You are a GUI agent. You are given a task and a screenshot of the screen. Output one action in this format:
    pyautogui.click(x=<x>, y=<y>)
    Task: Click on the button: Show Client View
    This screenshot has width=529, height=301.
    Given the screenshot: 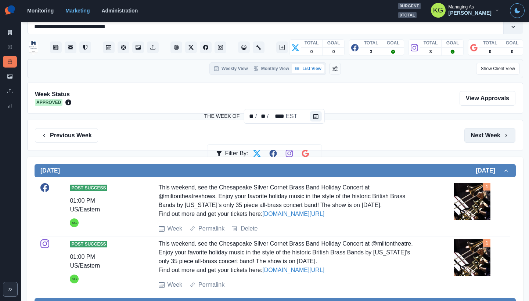 What is the action you would take?
    pyautogui.click(x=498, y=69)
    